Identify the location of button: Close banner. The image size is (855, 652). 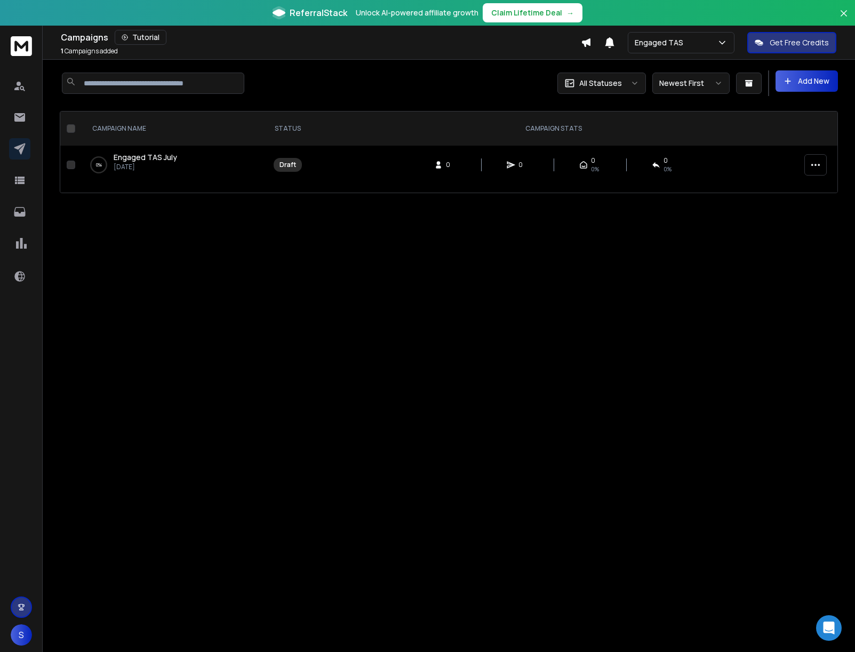
(844, 19).